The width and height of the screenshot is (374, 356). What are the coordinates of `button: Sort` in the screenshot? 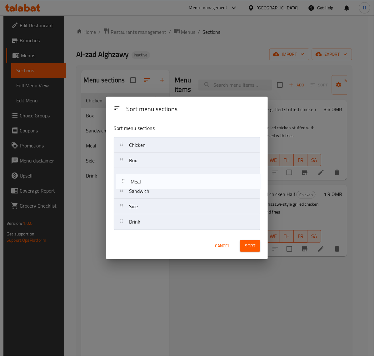 It's located at (250, 246).